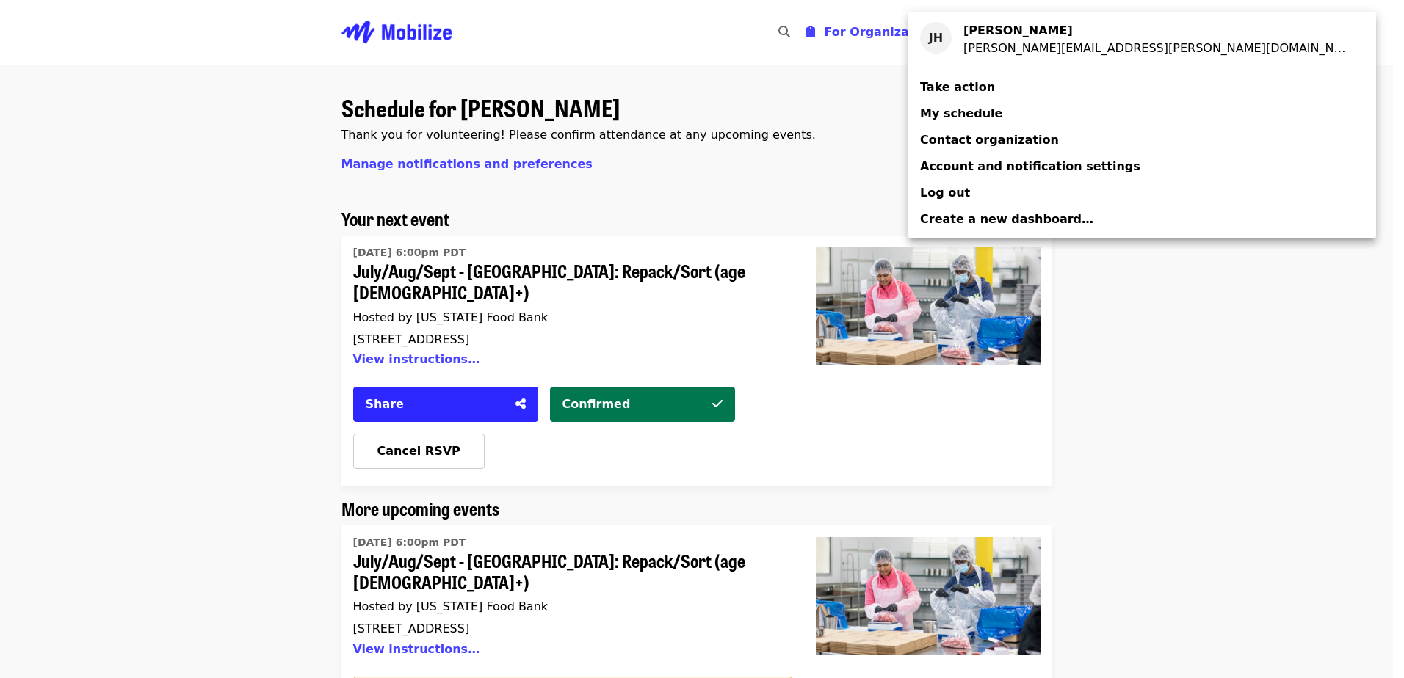  Describe the element at coordinates (1142, 167) in the screenshot. I see `a: Account and notification settings` at that location.